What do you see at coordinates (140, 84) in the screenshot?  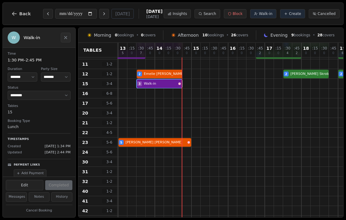 I see `span: 3` at bounding box center [140, 84].